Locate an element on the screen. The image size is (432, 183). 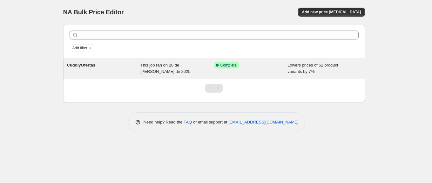
button: Add filter is located at coordinates (82, 48).